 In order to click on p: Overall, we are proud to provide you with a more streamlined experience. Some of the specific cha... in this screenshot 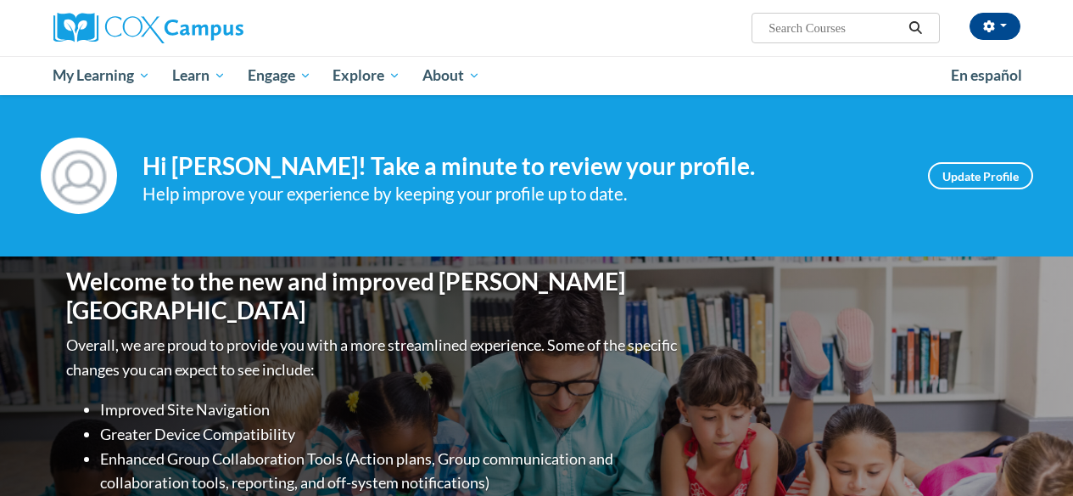, I will do `click(373, 357)`.